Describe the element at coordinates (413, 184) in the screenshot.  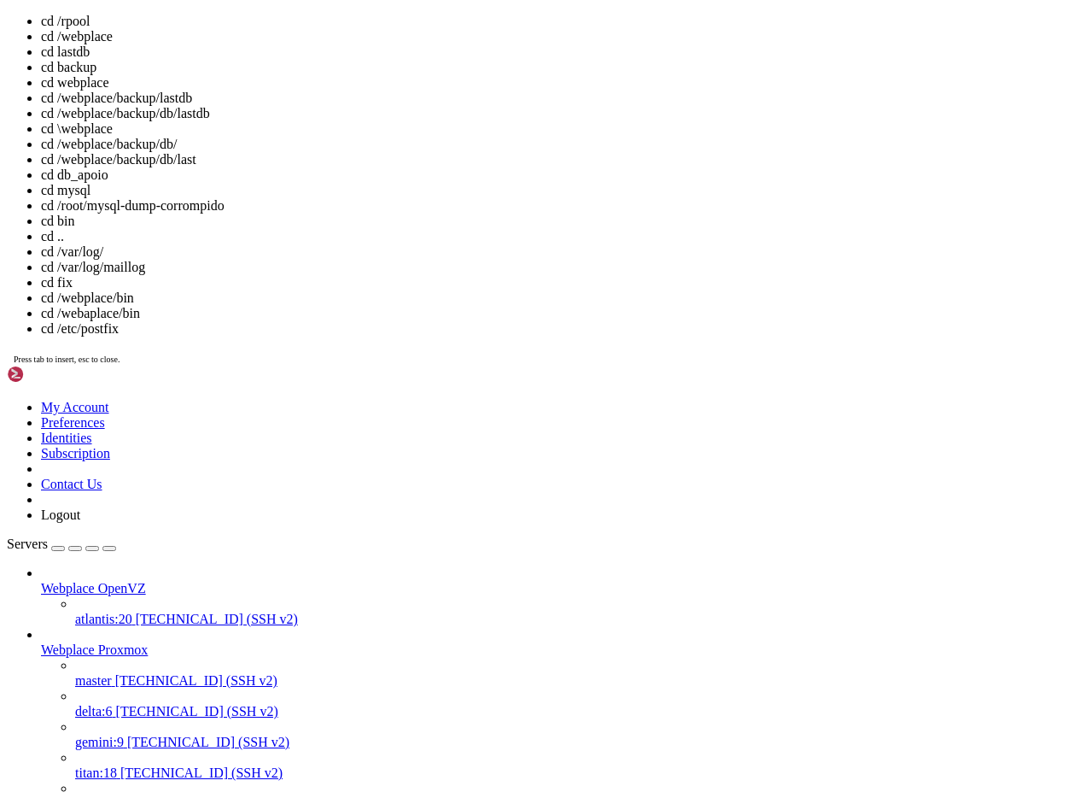
I see `span: Created symlink /etc/systemd/system/multi-user.target.wants/nfs-server.service → /lib/systemd/sys...` at that location.